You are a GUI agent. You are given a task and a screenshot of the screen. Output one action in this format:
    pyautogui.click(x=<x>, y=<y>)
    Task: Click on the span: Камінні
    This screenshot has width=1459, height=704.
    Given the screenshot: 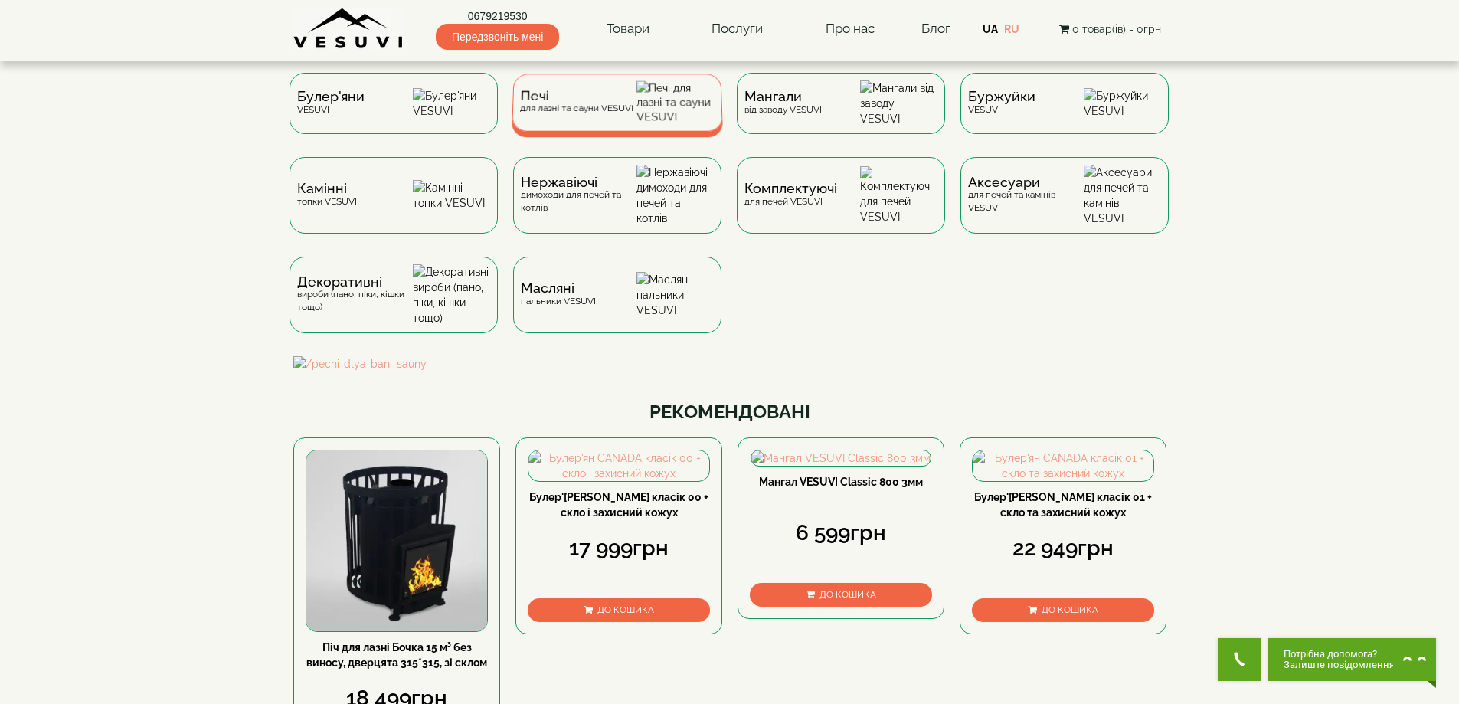 What is the action you would take?
    pyautogui.click(x=327, y=188)
    